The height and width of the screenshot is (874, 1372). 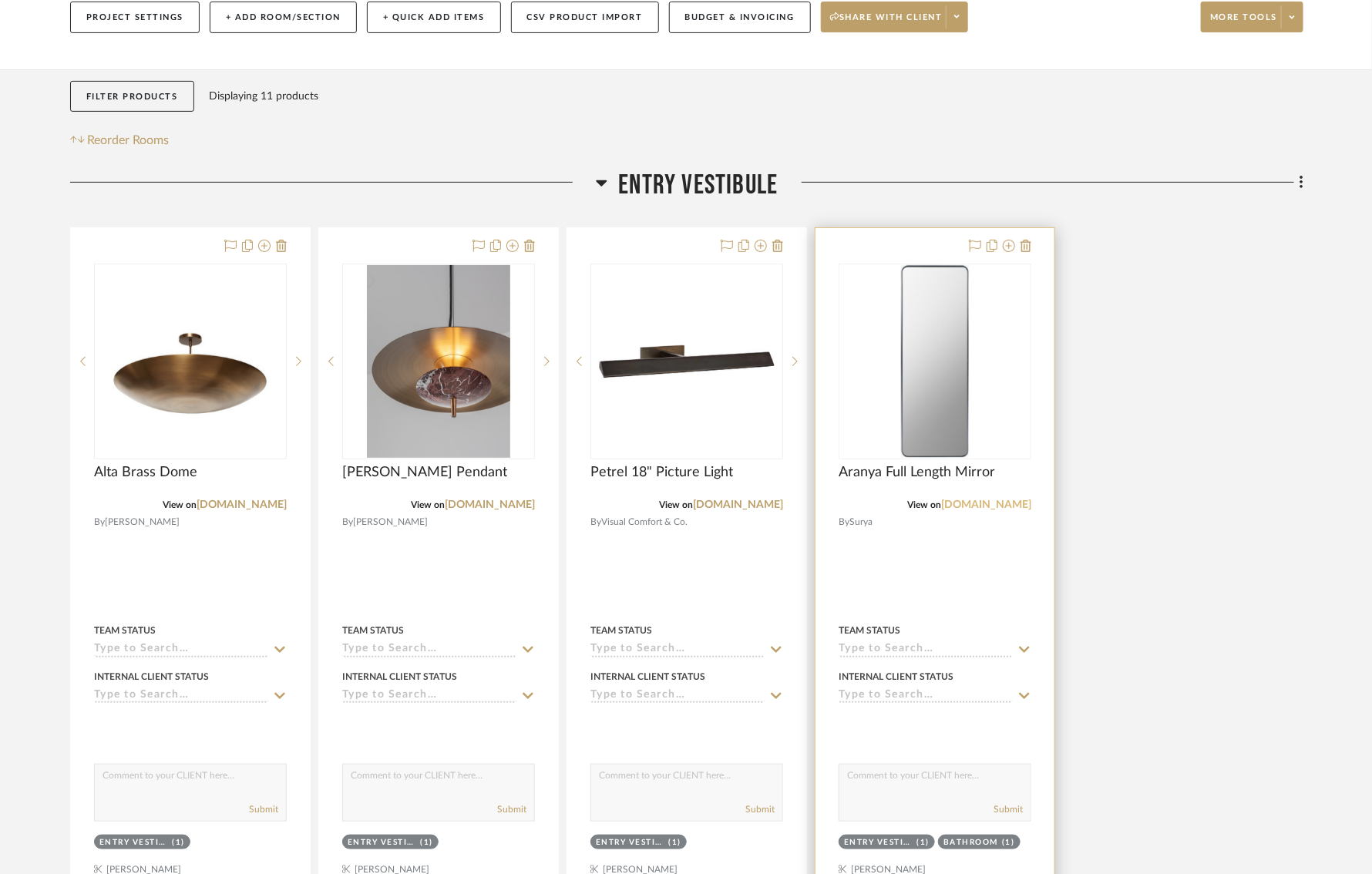 I want to click on span: Reorder Rooms, so click(x=128, y=141).